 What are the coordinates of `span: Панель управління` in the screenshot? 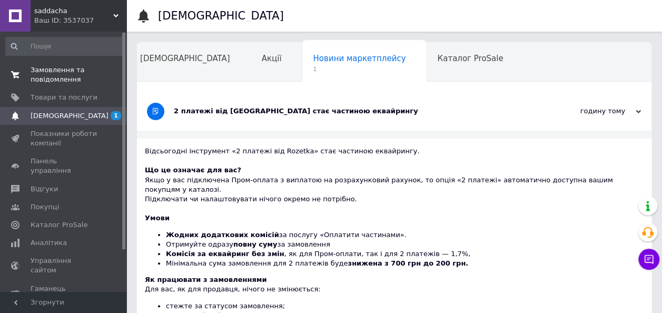 It's located at (64, 166).